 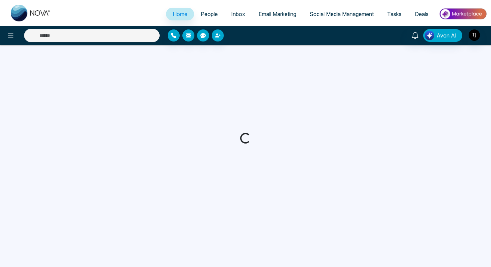 I want to click on img: Market-place.gif, so click(x=463, y=14).